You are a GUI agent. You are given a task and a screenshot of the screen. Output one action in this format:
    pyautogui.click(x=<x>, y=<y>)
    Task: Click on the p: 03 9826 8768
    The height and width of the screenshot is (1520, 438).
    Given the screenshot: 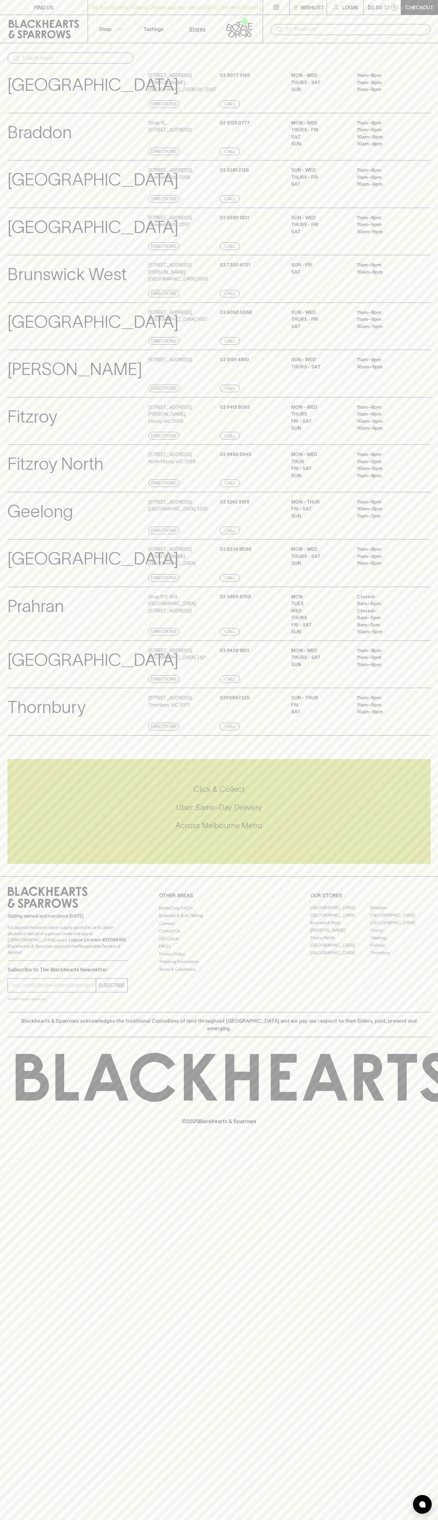 What is the action you would take?
    pyautogui.click(x=235, y=597)
    